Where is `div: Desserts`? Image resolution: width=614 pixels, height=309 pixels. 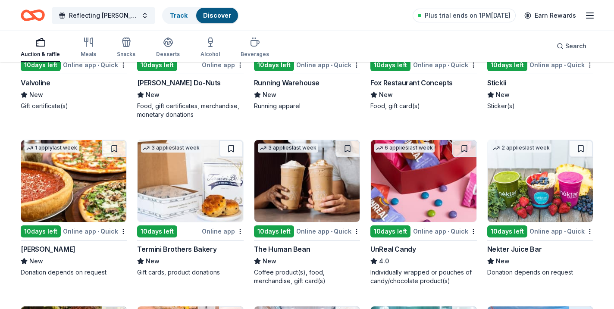 div: Desserts is located at coordinates (168, 54).